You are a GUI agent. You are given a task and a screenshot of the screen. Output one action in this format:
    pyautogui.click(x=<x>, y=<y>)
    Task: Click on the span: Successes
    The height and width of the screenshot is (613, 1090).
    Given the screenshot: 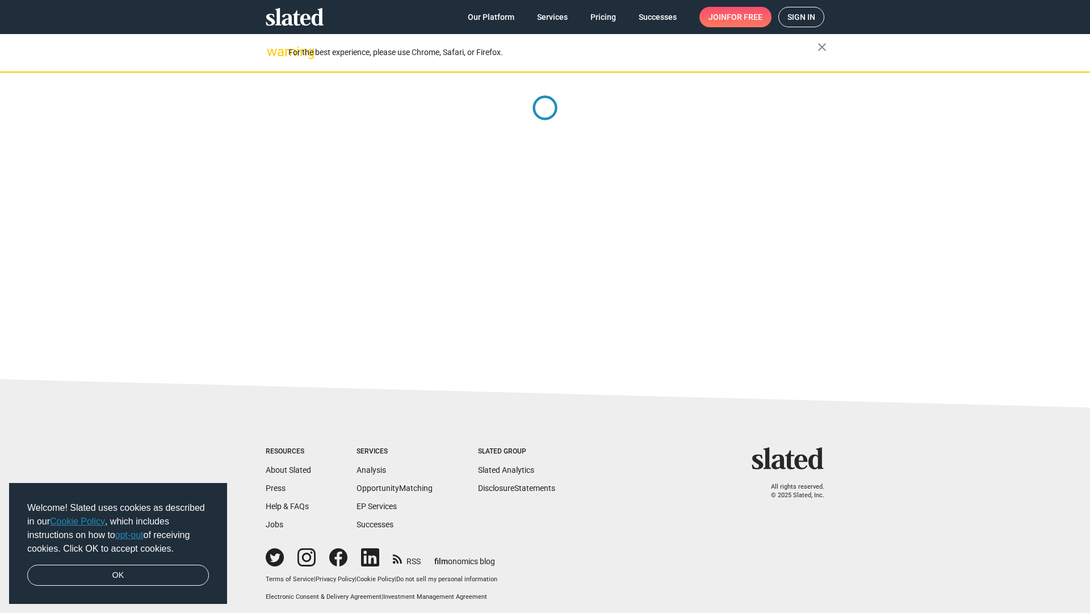 What is the action you would take?
    pyautogui.click(x=658, y=17)
    